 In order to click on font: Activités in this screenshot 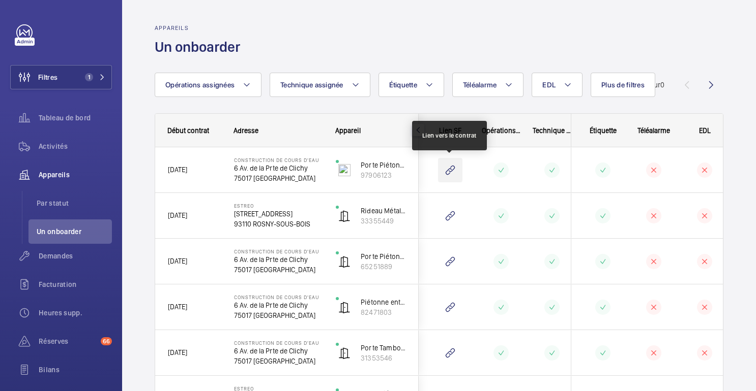, I will do `click(53, 146)`.